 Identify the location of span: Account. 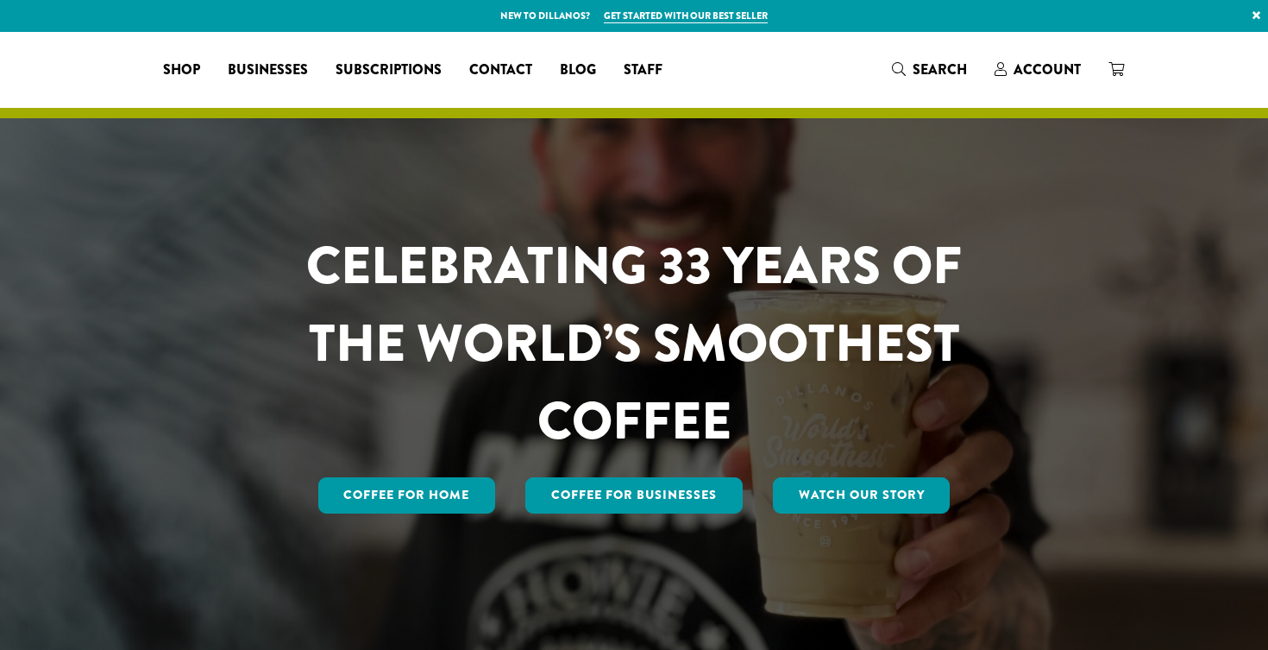
(1047, 69).